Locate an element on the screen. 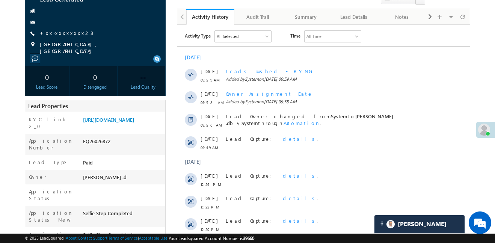 The height and width of the screenshot is (243, 495). span: 09:49 AM is located at coordinates (35, 123).